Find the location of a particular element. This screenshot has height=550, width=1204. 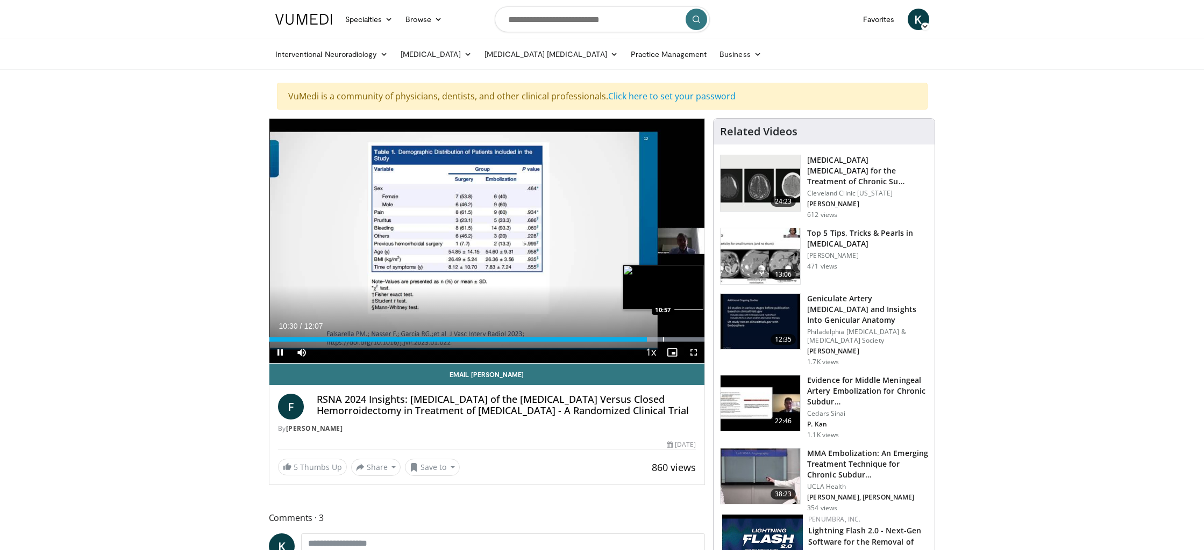

a: Click here to set your password is located at coordinates (671, 96).